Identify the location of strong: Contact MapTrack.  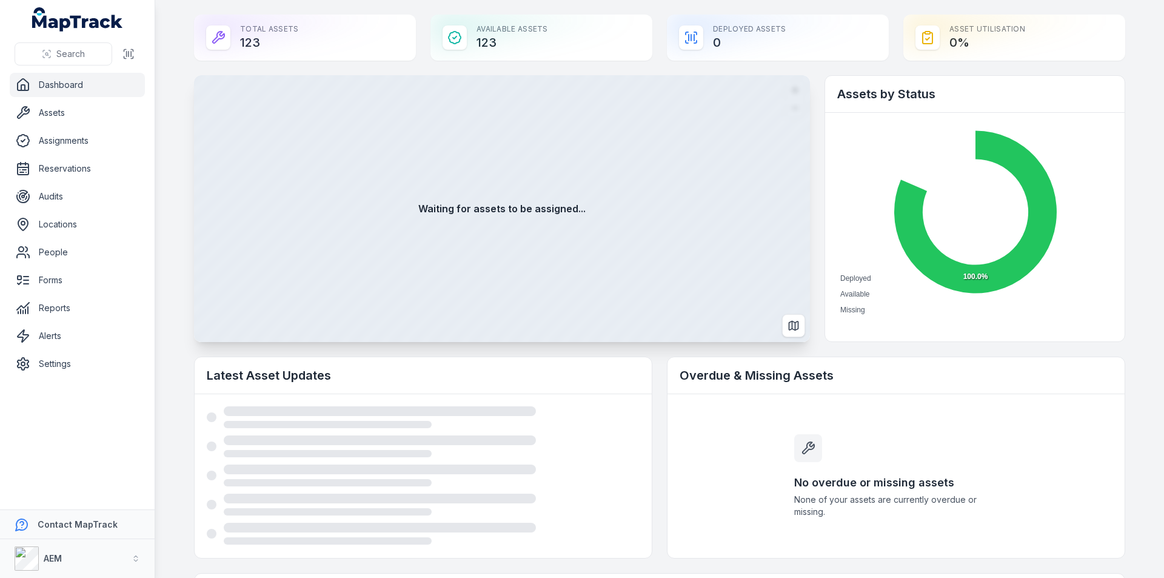
(78, 524).